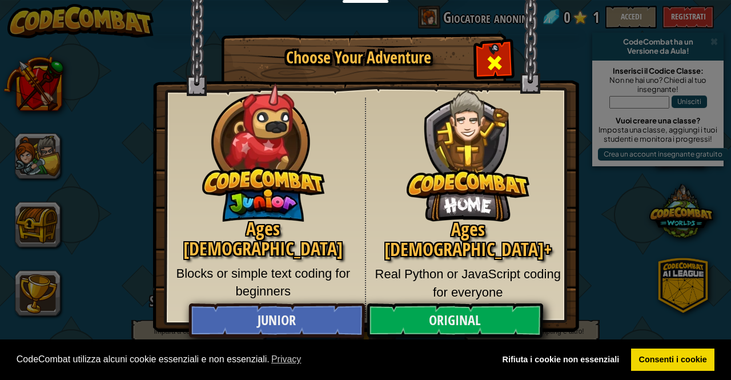  Describe the element at coordinates (494, 61) in the screenshot. I see `div: Close modal` at that location.